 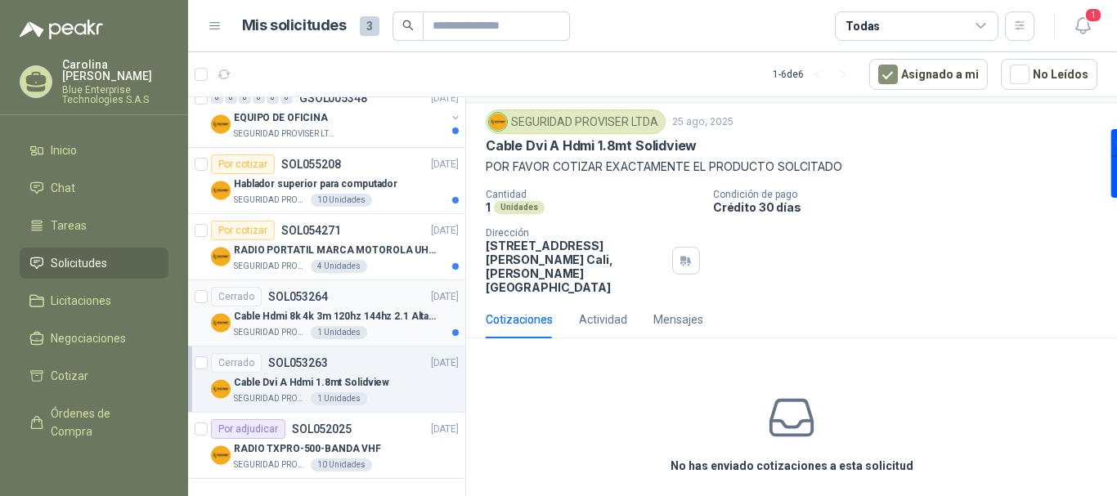 I want to click on span: Chat, so click(x=63, y=188).